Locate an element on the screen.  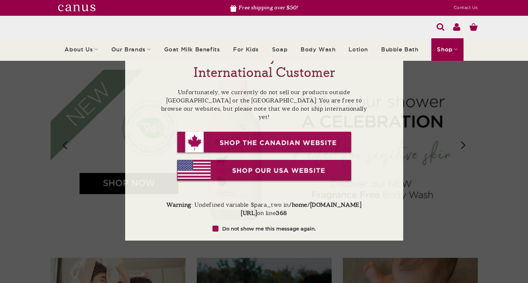
a: Our Brands is located at coordinates (131, 49).